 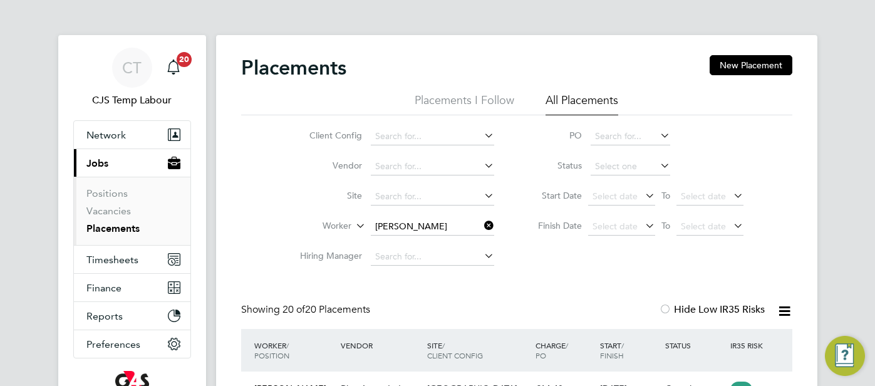 I want to click on label: PO, so click(x=553, y=135).